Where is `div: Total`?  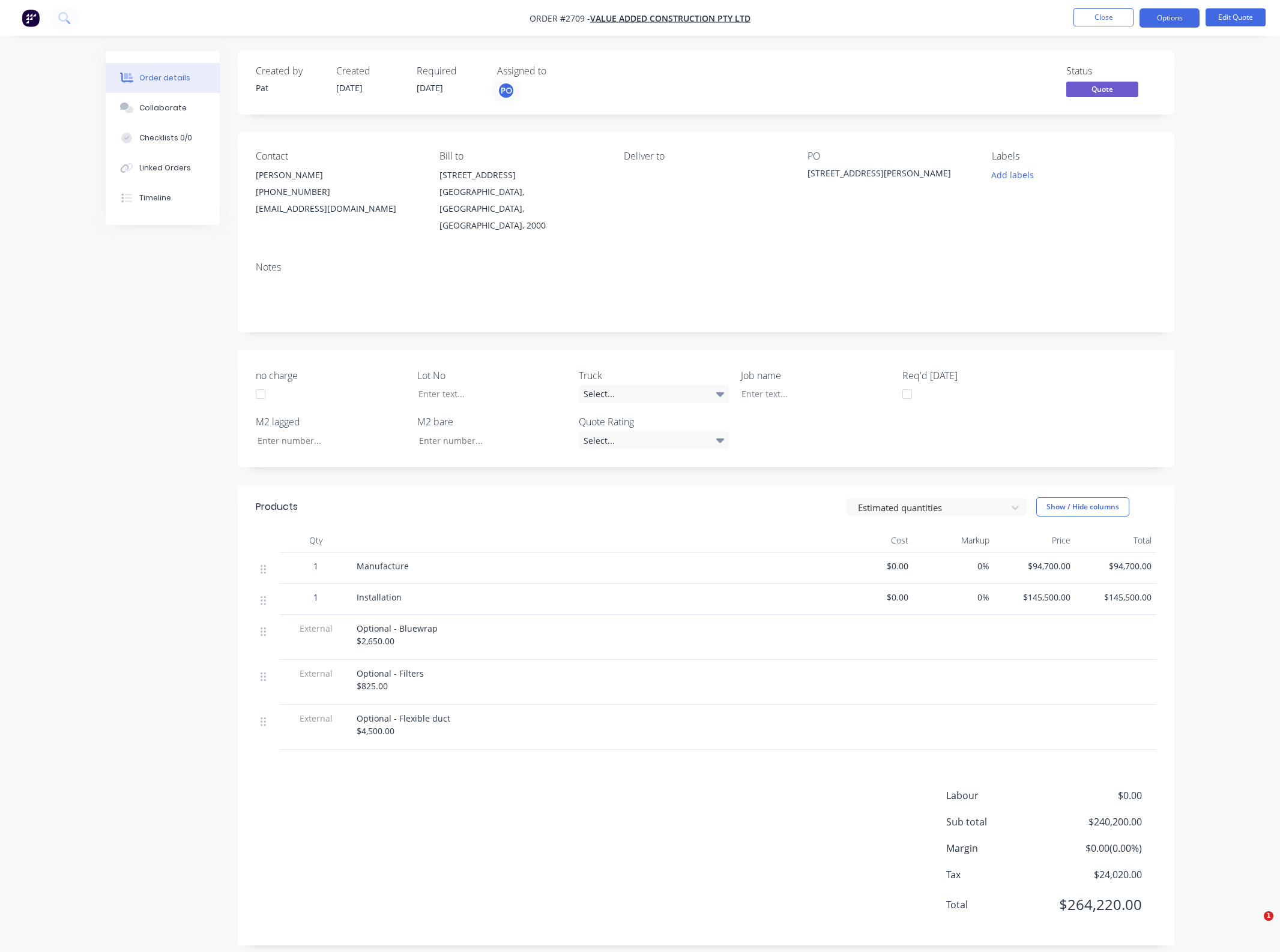
div: Total is located at coordinates (1116, 540).